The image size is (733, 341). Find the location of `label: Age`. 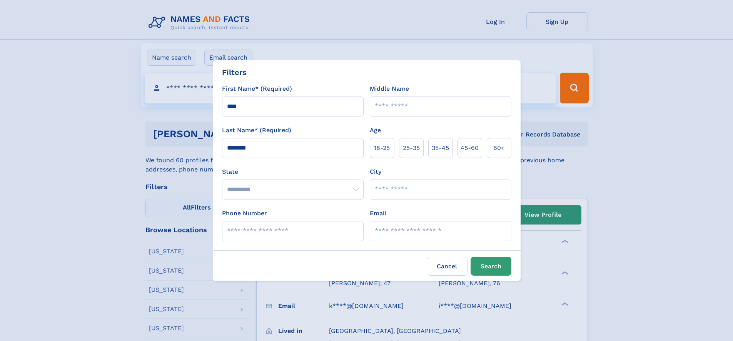

label: Age is located at coordinates (375, 130).